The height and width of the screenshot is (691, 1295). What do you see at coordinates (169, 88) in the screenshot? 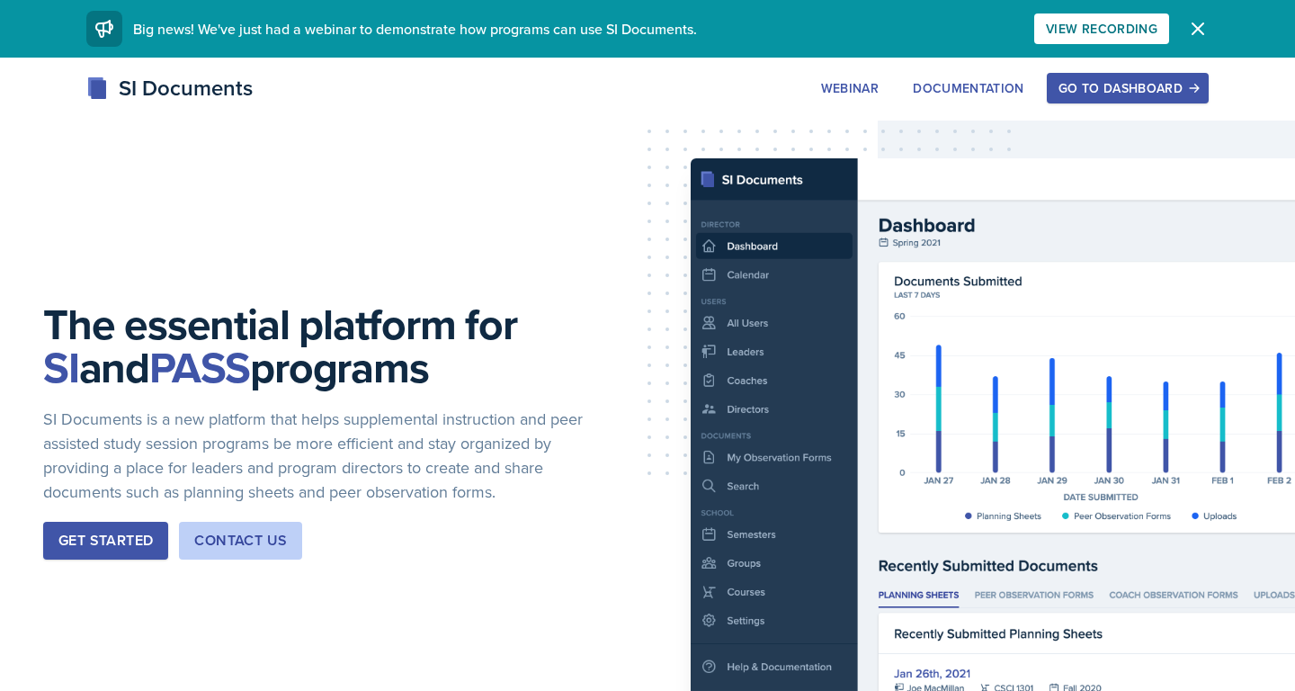
I see `div: SI Documents` at bounding box center [169, 88].